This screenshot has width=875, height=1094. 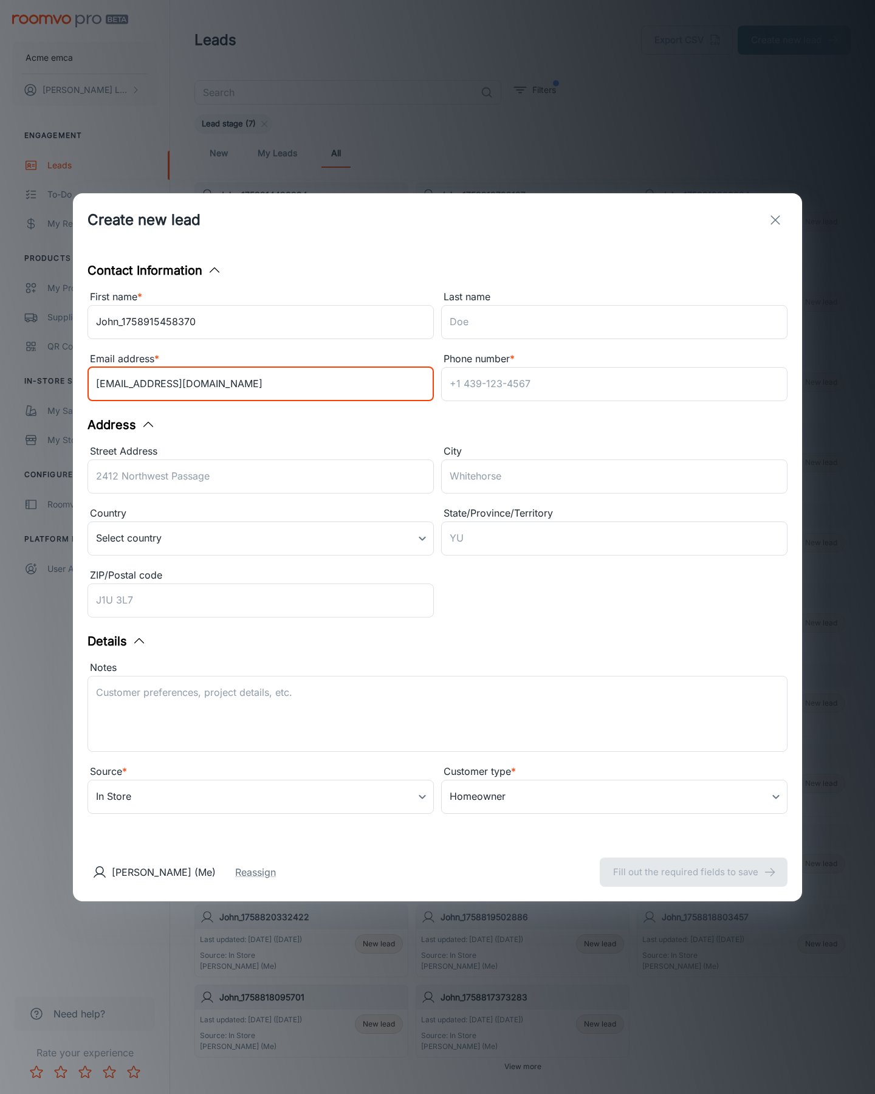 I want to click on input: 2412 Northwest Passage, so click(x=261, y=476).